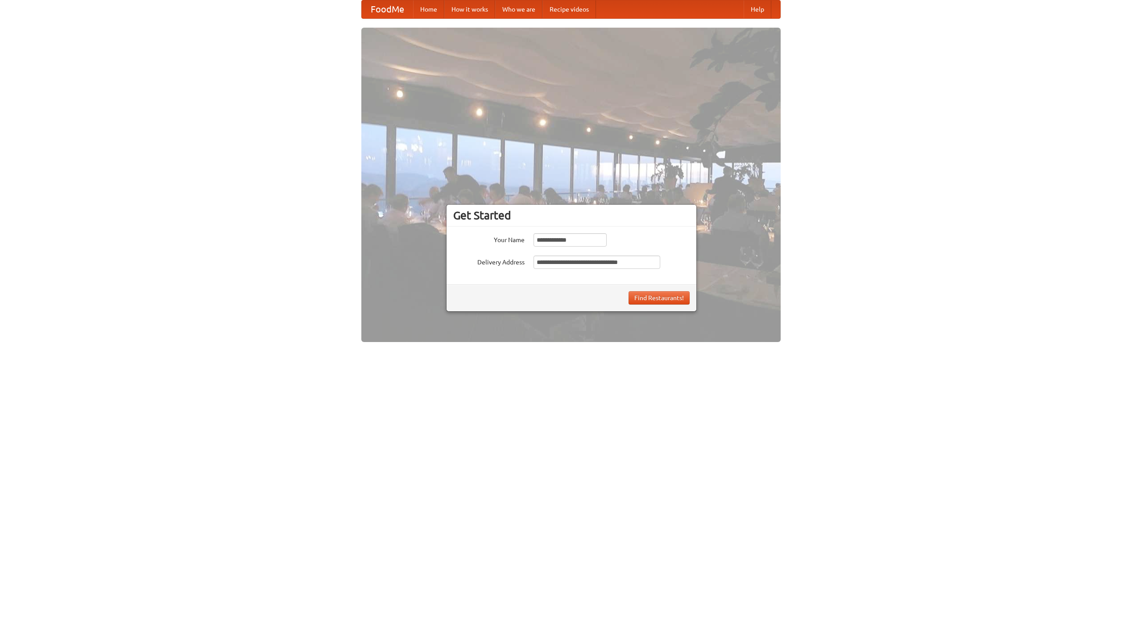 Image resolution: width=1142 pixels, height=631 pixels. Describe the element at coordinates (489, 261) in the screenshot. I see `label: Delivery Address` at that location.